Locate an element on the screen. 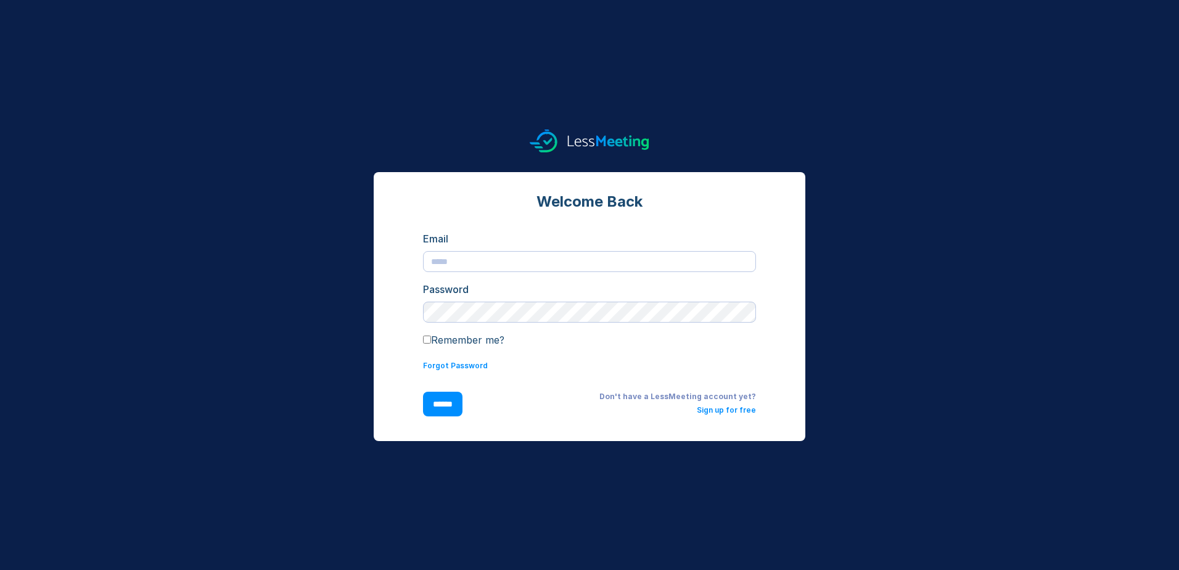 Image resolution: width=1179 pixels, height=570 pixels. a: Sign up for free is located at coordinates (726, 409).